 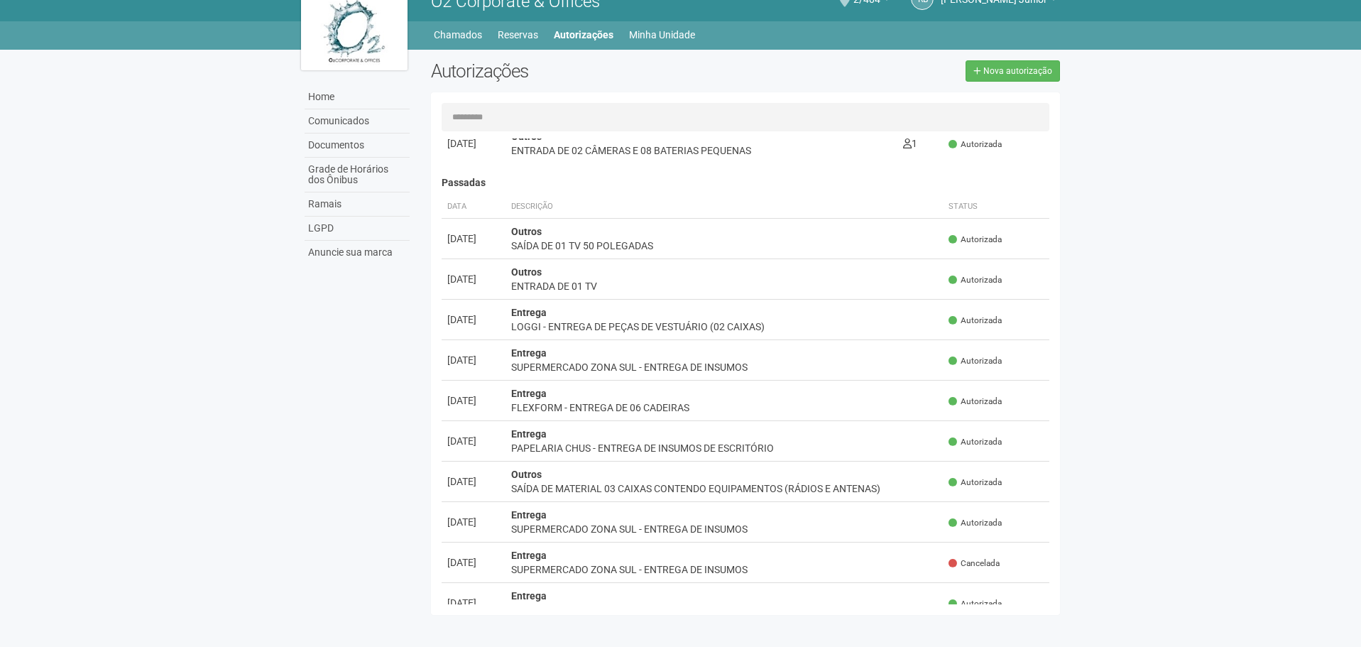 What do you see at coordinates (724, 246) in the screenshot?
I see `div: SAÍDA DE 01 TV 50 POLEGADAS` at bounding box center [724, 246].